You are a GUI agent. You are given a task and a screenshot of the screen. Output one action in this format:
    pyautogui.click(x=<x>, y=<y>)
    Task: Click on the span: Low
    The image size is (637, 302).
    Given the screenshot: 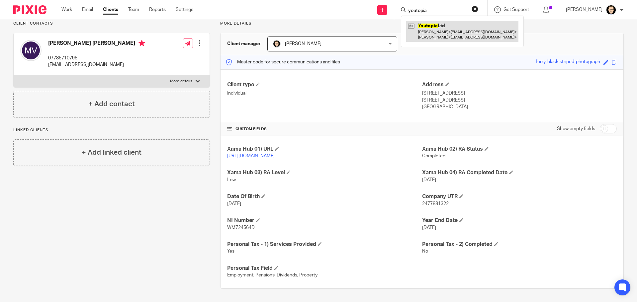 What is the action you would take?
    pyautogui.click(x=231, y=180)
    